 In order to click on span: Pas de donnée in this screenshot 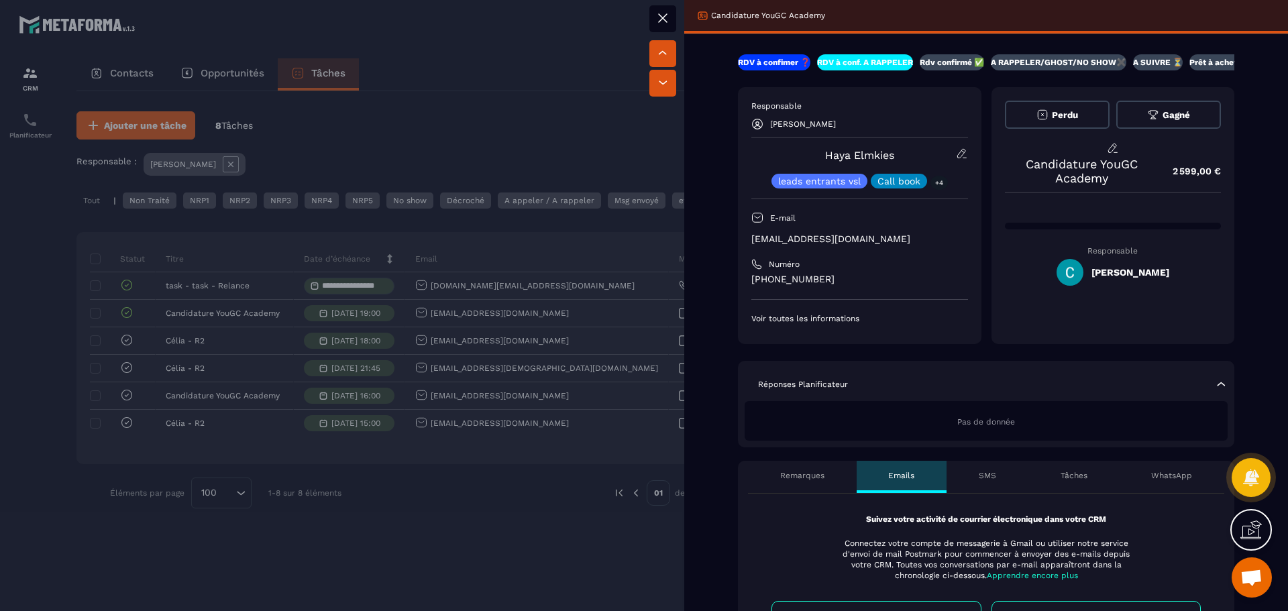, I will do `click(986, 422)`.